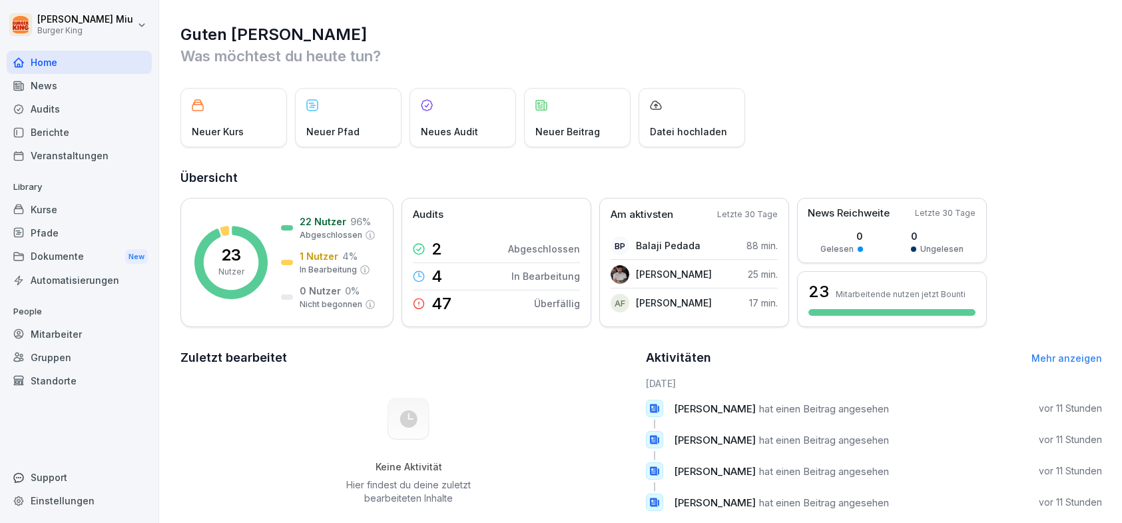  I want to click on h2: Zuletzt bearbeitet, so click(408, 358).